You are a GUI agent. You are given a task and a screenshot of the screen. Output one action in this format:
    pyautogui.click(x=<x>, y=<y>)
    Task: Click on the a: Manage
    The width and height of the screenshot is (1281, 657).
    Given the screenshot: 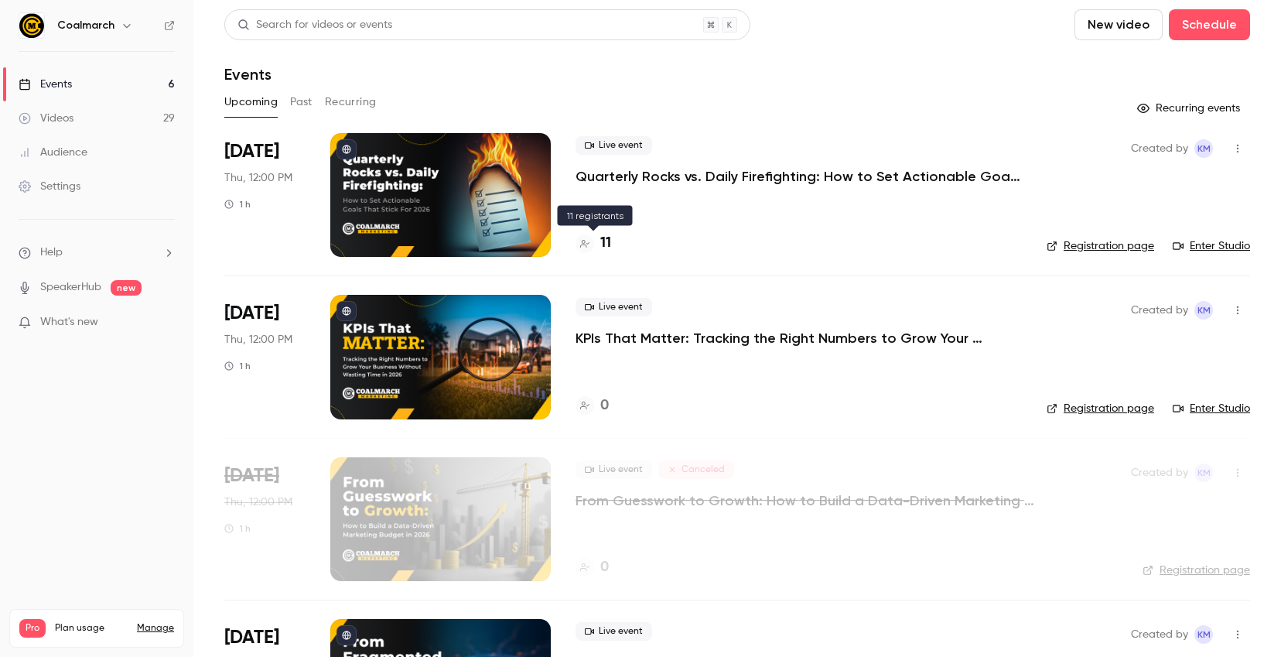 What is the action you would take?
    pyautogui.click(x=155, y=628)
    